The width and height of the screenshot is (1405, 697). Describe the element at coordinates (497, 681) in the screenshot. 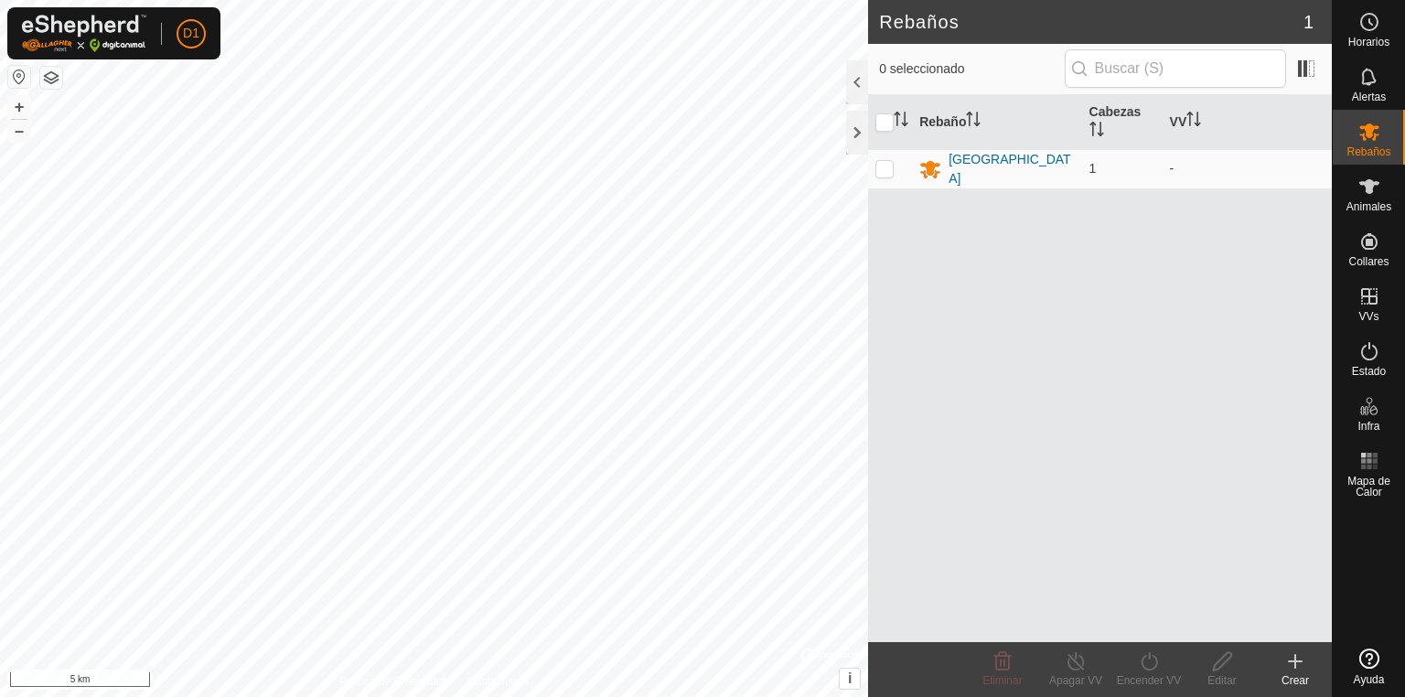

I see `a: Contáctenos` at that location.